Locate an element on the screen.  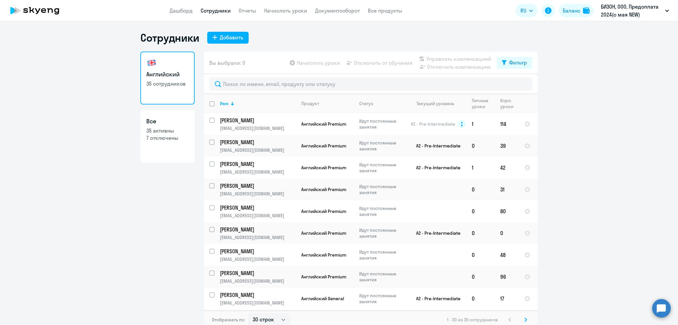
a: Отчеты is located at coordinates (247, 11).